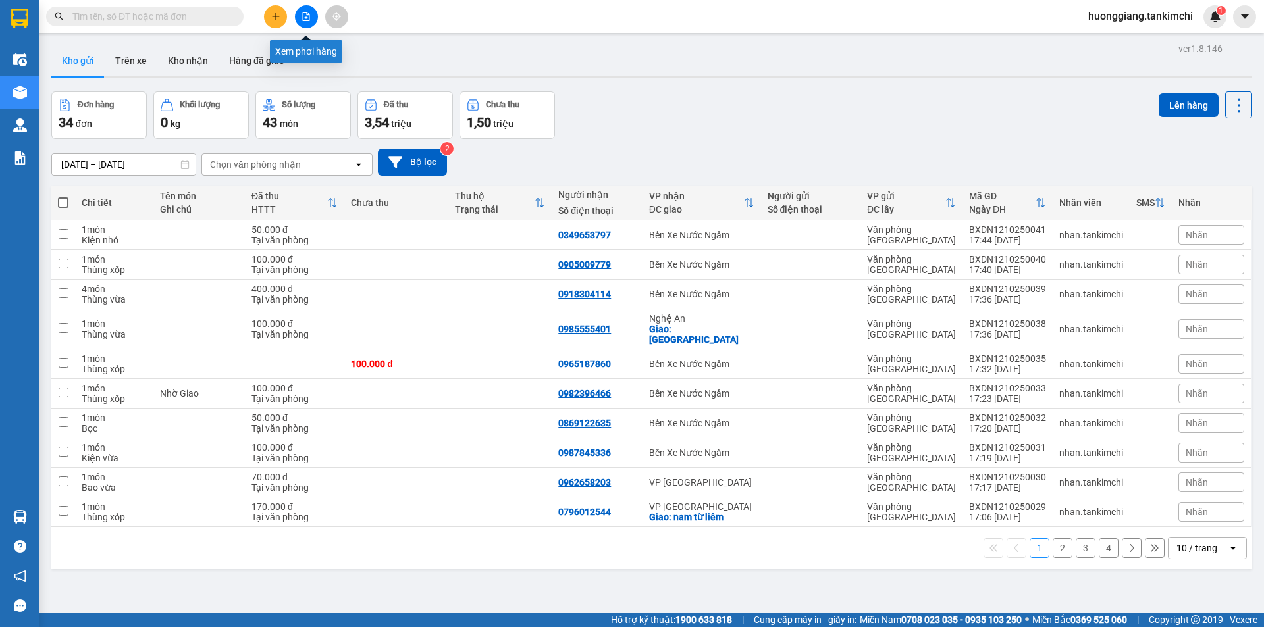  Describe the element at coordinates (298, 105) in the screenshot. I see `div: Số lượng` at that location.